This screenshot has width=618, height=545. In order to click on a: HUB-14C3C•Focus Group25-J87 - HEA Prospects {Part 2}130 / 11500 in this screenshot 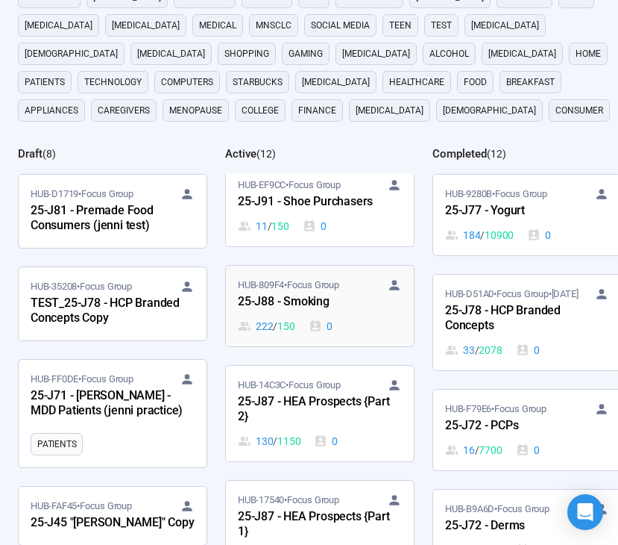, I will do `click(320, 413)`.